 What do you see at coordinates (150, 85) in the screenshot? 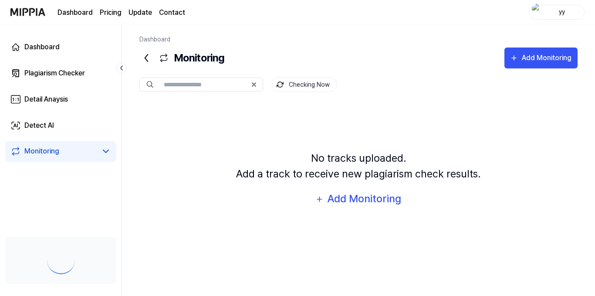
I see `img: Search` at bounding box center [150, 85].